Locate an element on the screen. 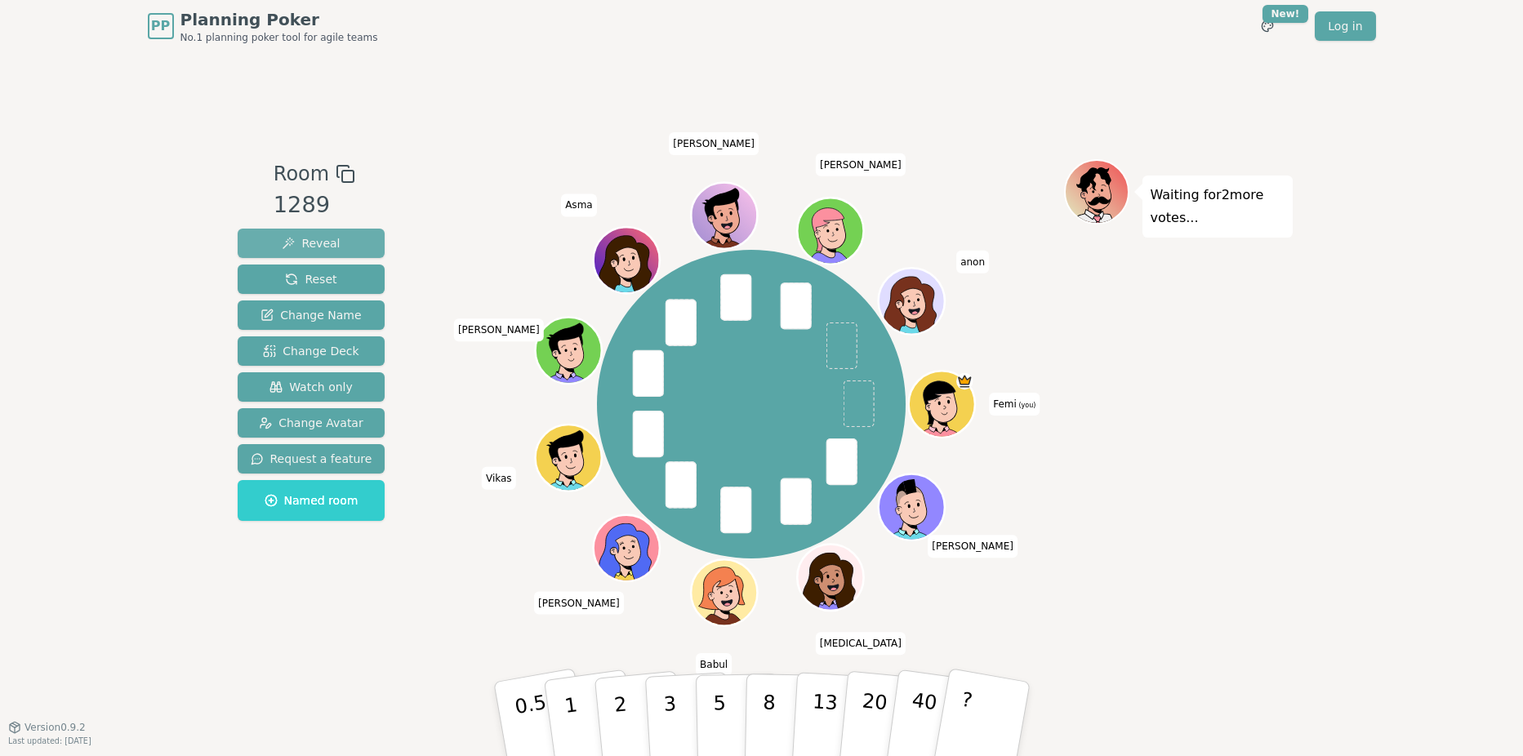  div: 1289 is located at coordinates (314, 205).